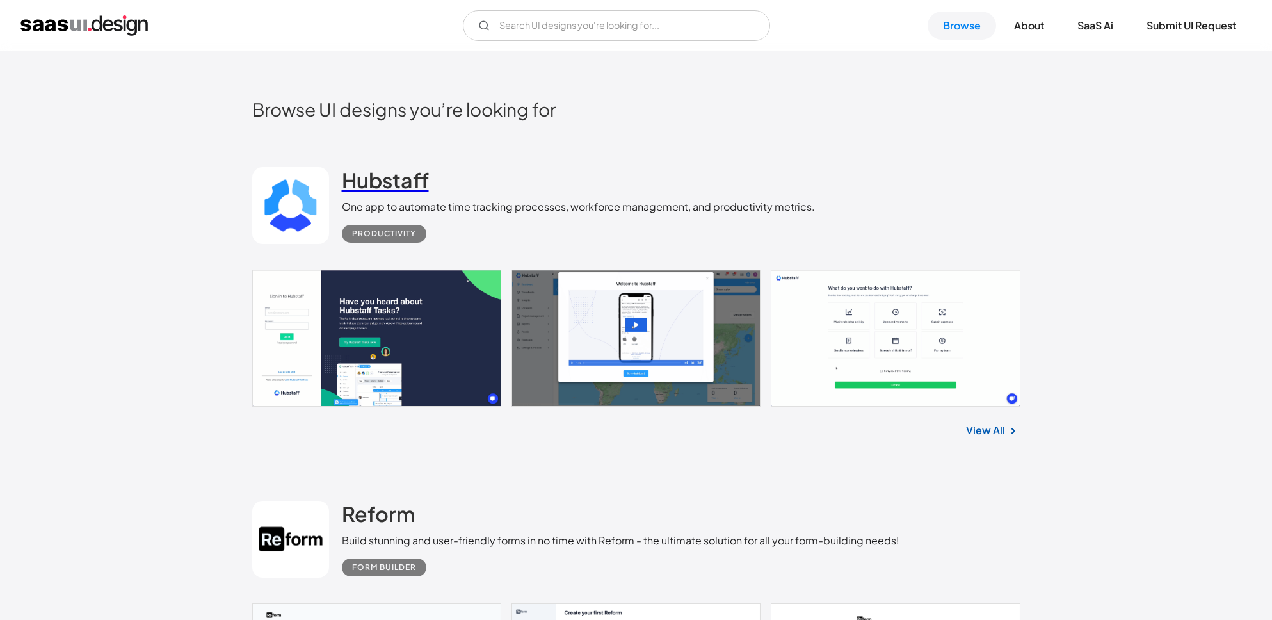  What do you see at coordinates (378, 513) in the screenshot?
I see `h2: Reform` at bounding box center [378, 513].